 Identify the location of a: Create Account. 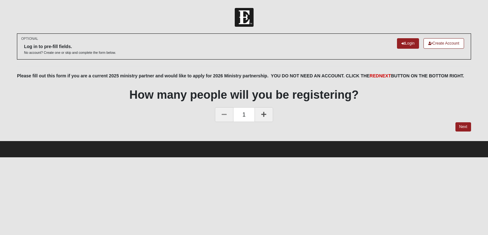
(443, 43).